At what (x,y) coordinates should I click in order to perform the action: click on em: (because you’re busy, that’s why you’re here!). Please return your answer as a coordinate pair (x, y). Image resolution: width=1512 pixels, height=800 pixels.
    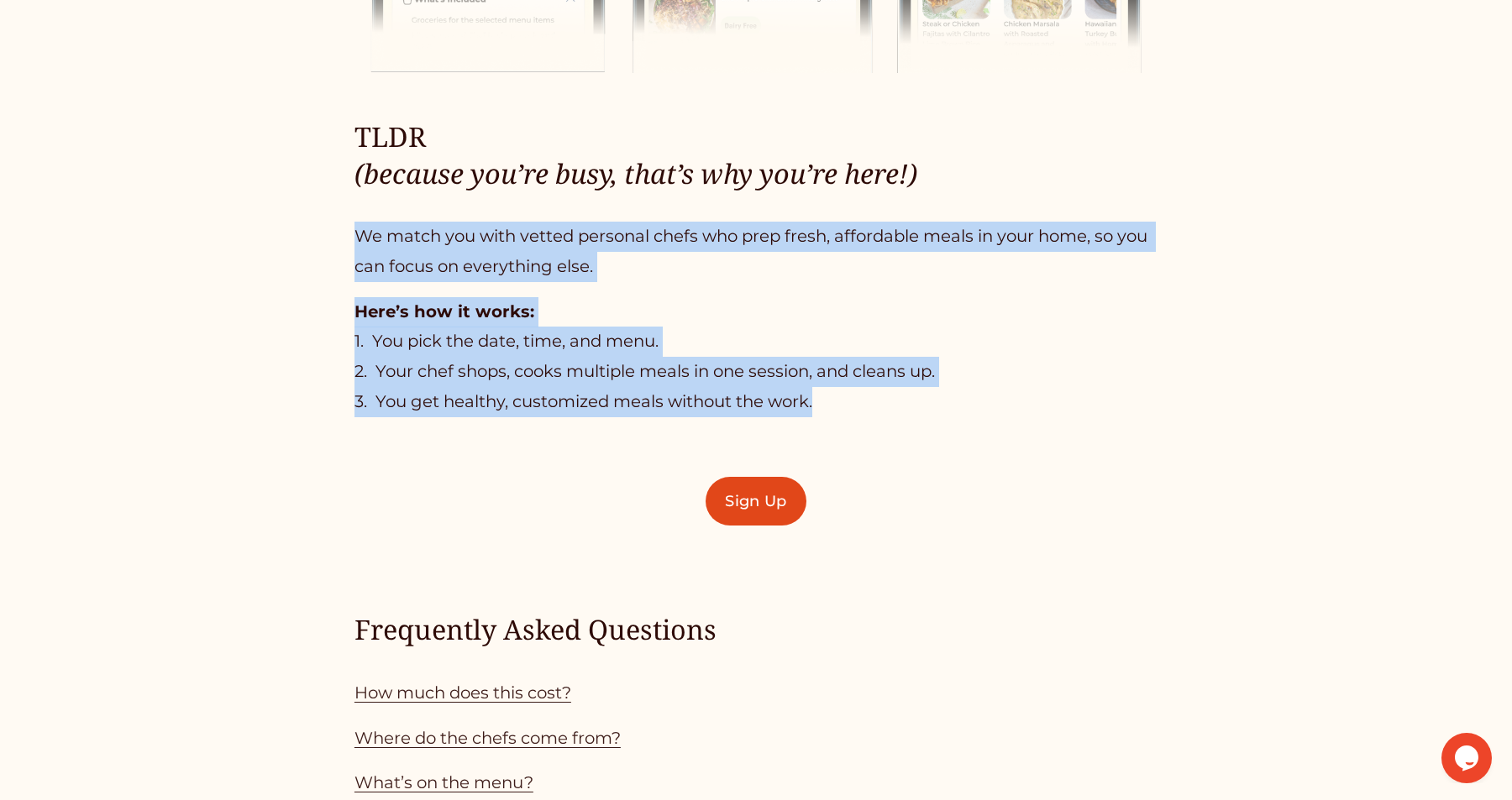
    Looking at the image, I should click on (635, 173).